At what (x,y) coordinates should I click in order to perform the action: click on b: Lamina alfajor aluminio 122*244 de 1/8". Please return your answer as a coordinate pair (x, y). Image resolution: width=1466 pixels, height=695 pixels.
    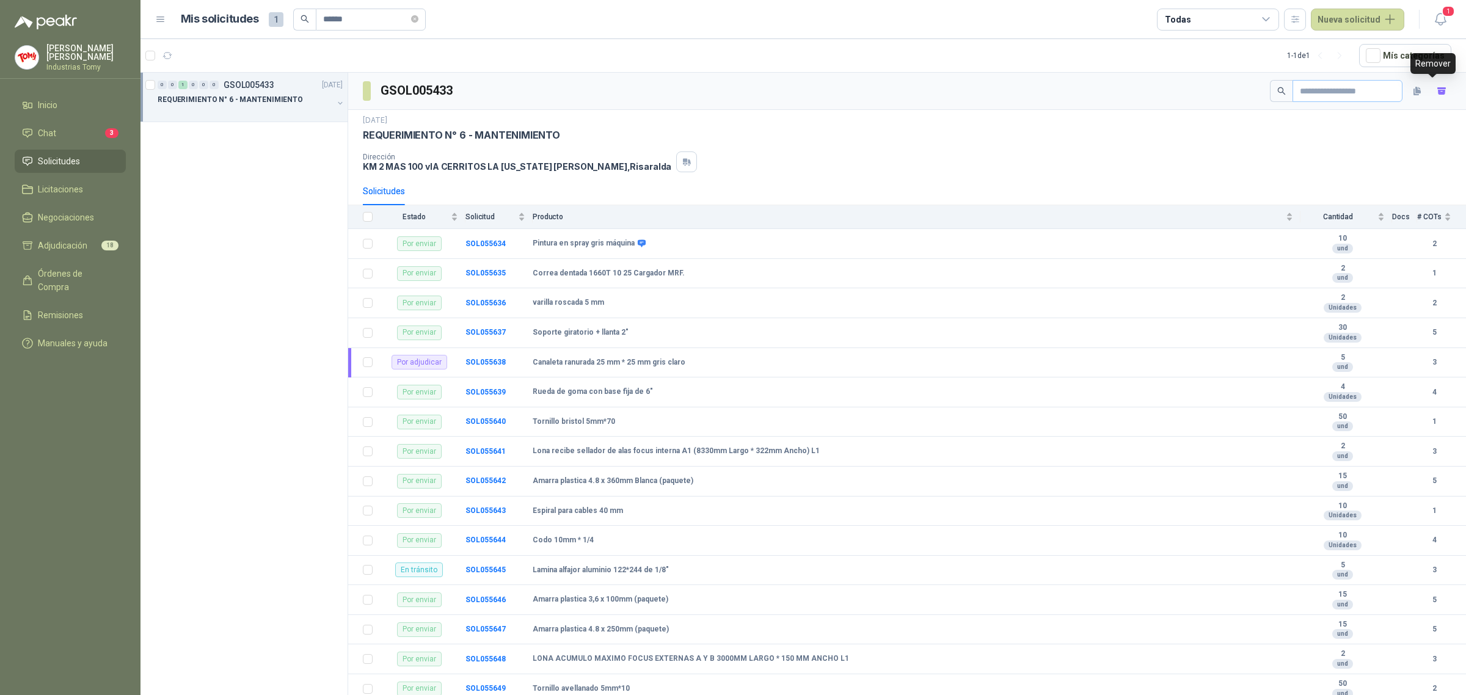
    Looking at the image, I should click on (600, 570).